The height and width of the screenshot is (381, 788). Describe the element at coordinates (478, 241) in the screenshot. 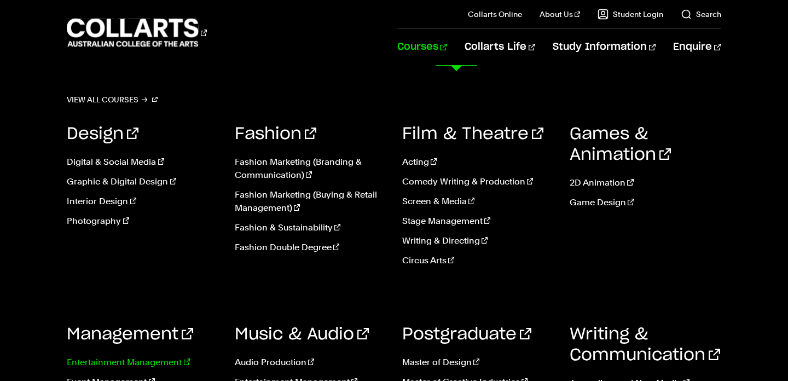

I see `a: Writing & Directing` at that location.